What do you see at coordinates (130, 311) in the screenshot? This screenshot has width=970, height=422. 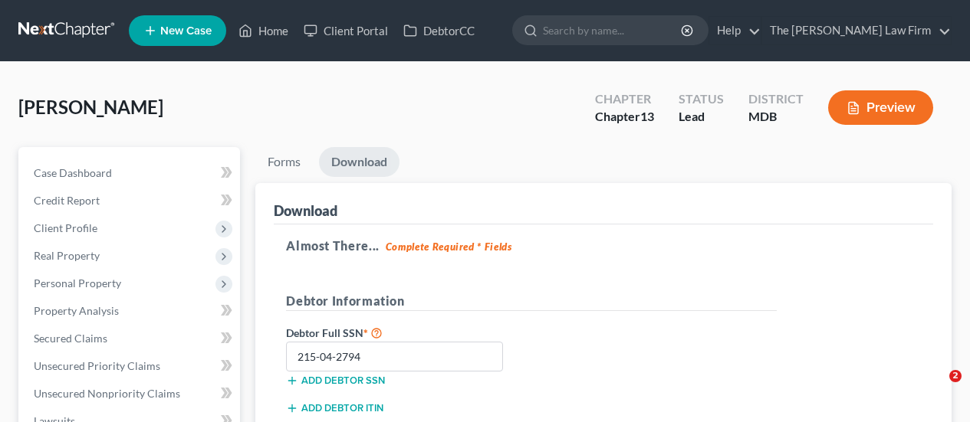 I see `a: Property Analysis` at bounding box center [130, 311].